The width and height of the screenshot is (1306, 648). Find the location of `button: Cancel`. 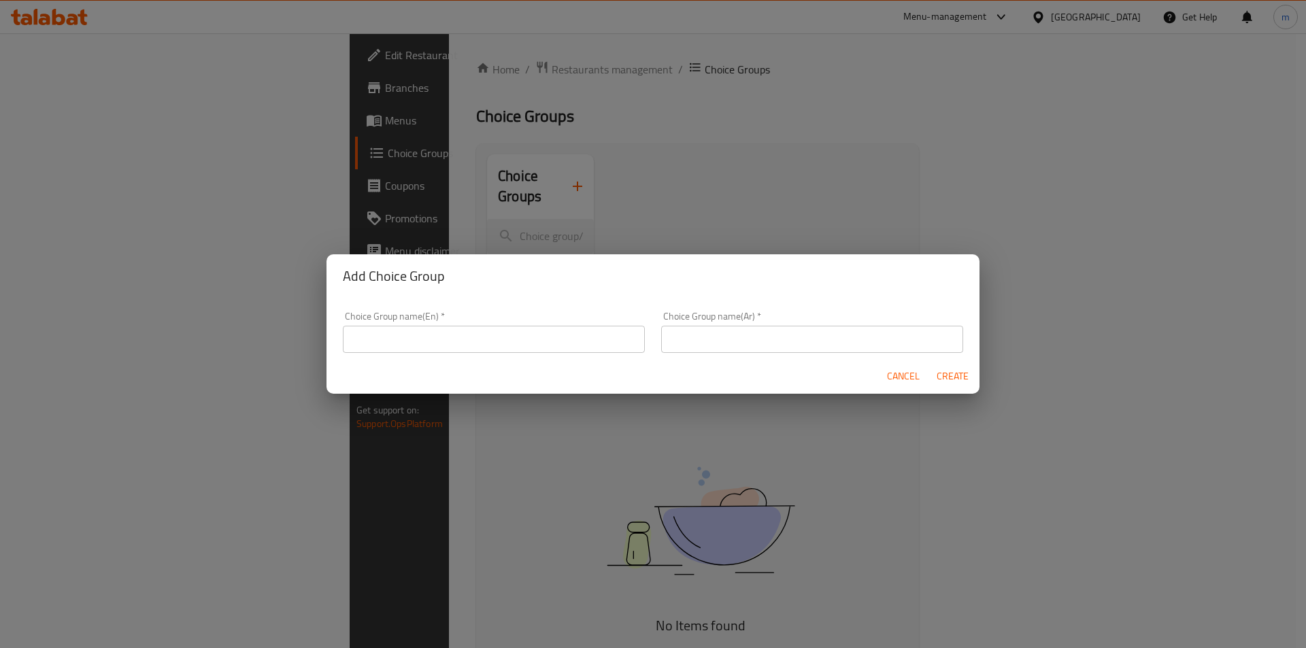

button: Cancel is located at coordinates (903, 376).